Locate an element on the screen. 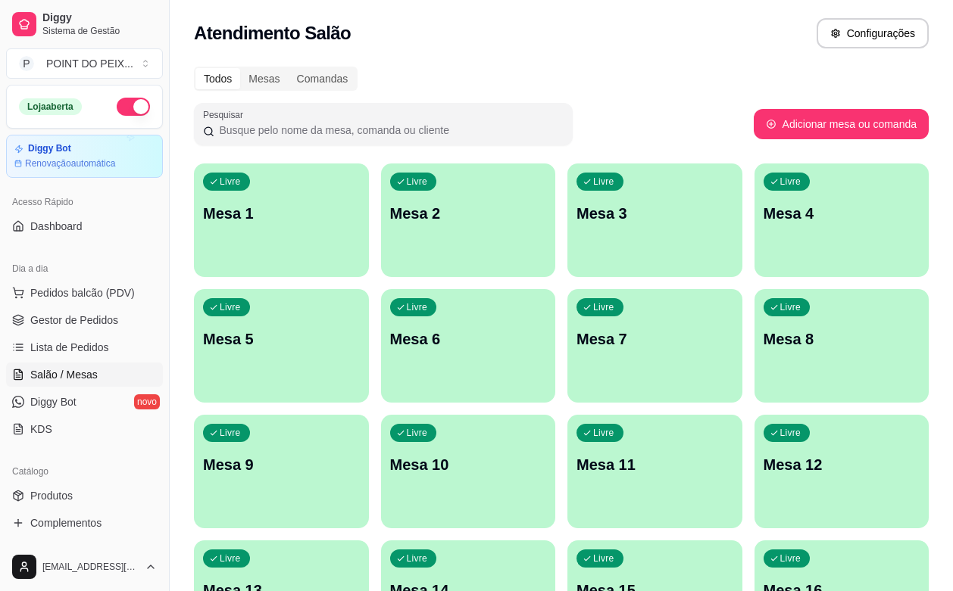 The width and height of the screenshot is (953, 591). span: Salão / Mesas is located at coordinates (64, 375).